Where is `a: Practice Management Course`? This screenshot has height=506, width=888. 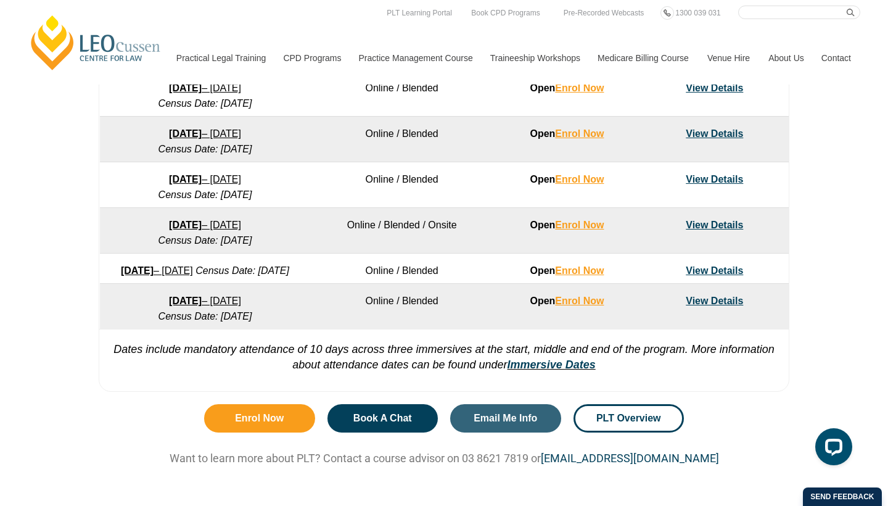
a: Practice Management Course is located at coordinates (415, 58).